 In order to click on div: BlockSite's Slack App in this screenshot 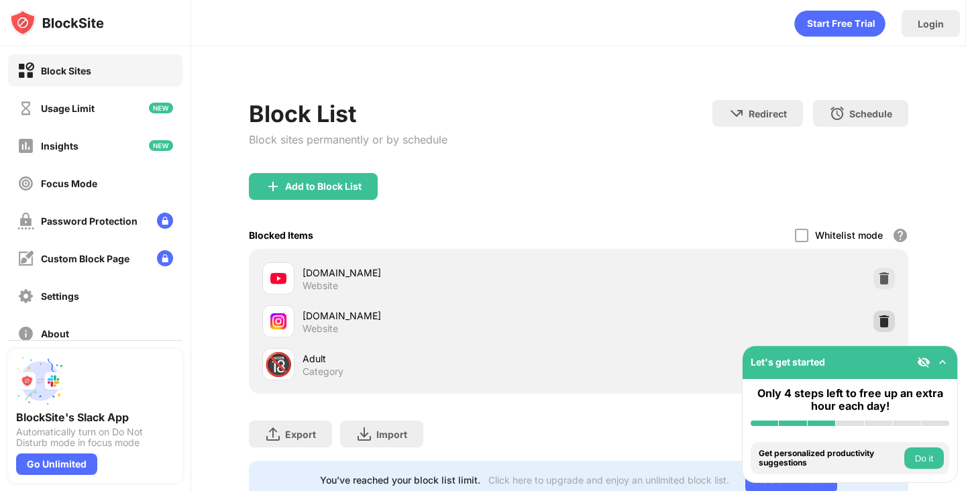, I will do `click(95, 417)`.